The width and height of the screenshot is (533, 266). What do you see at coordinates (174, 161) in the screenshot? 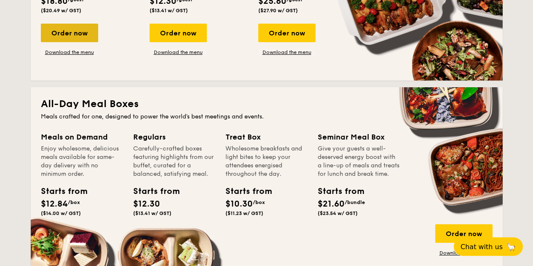
I see `div: Carefully-crafted boxes featuring highlights from our buffet, curated for a balanced, satisfying ...` at bounding box center [174, 161].